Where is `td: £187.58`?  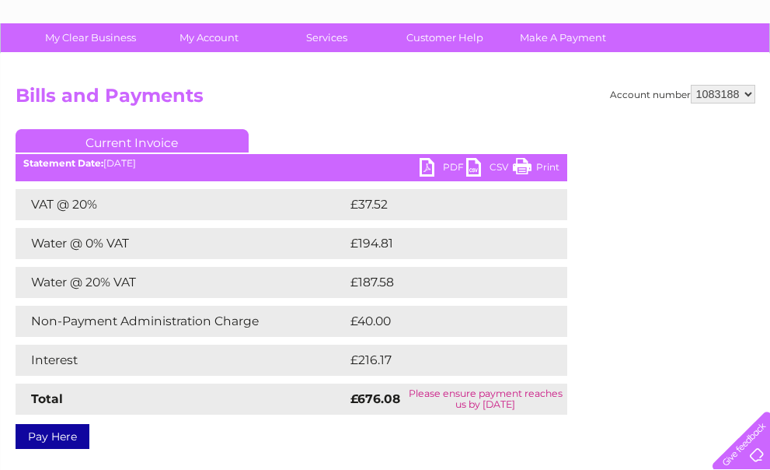
td: £187.58 is located at coordinates (442, 282).